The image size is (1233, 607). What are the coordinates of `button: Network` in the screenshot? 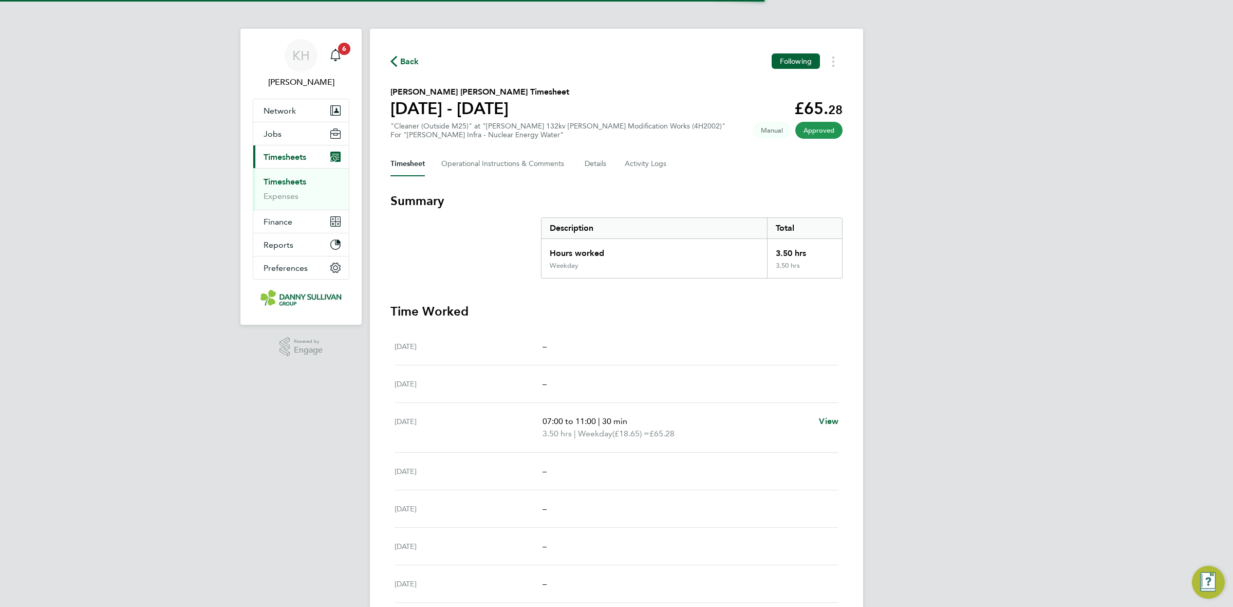 It's located at (301, 110).